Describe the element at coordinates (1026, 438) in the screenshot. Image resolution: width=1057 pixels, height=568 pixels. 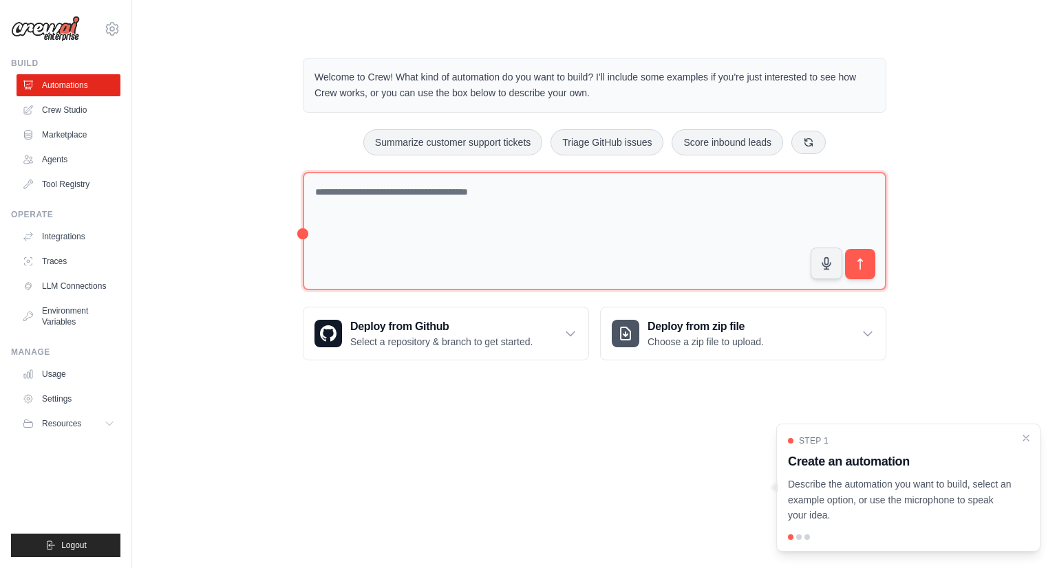
I see `button: Close walkthrough` at that location.